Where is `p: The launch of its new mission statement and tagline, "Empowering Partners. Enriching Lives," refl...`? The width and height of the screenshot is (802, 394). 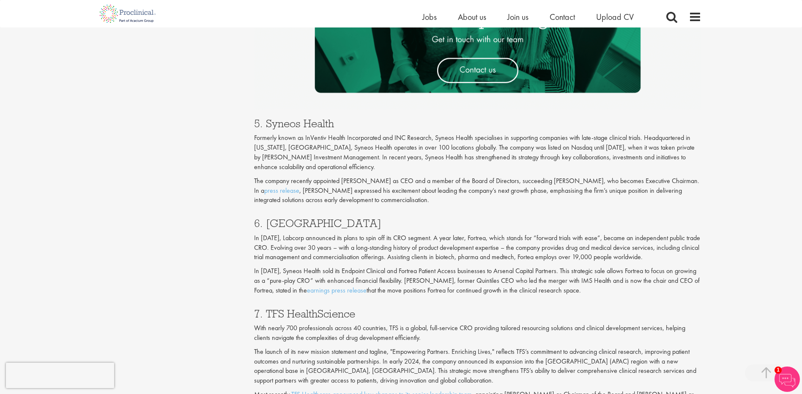
p: The launch of its new mission statement and tagline, "Empowering Partners. Enriching Lives," refl... is located at coordinates (478, 366).